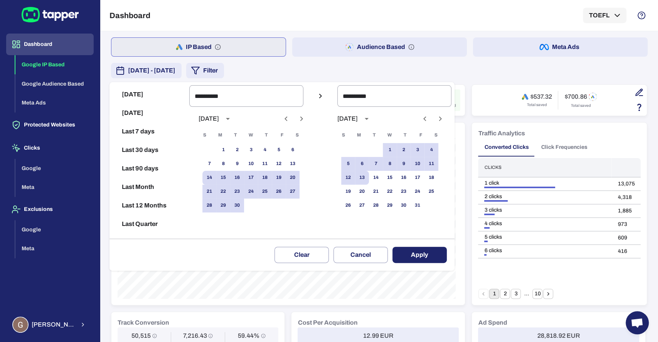  I want to click on button: Last 7 days, so click(149, 132).